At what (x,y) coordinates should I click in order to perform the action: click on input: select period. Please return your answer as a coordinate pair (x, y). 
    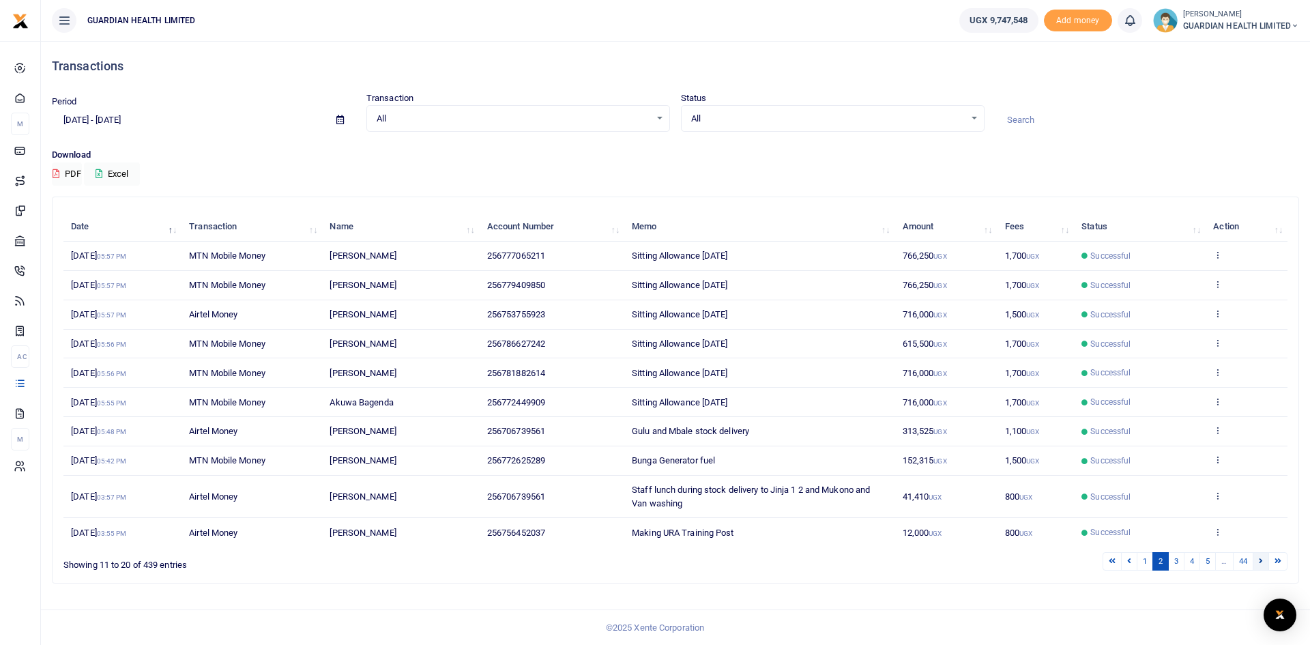
    Looking at the image, I should click on (188, 120).